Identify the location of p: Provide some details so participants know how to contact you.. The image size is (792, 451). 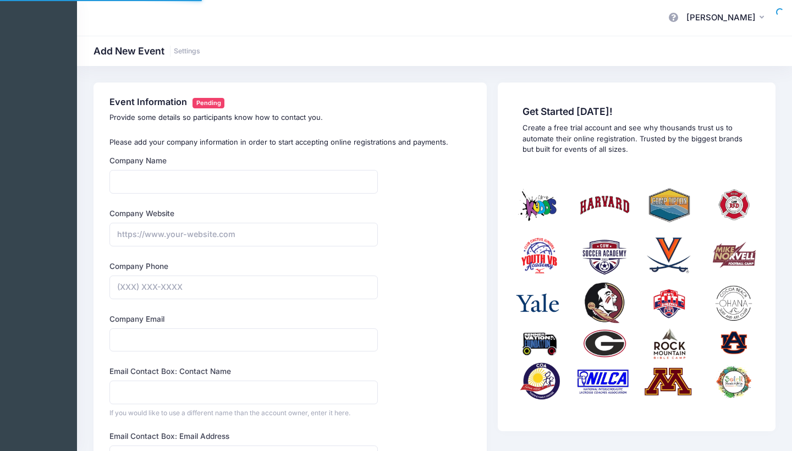
(290, 118).